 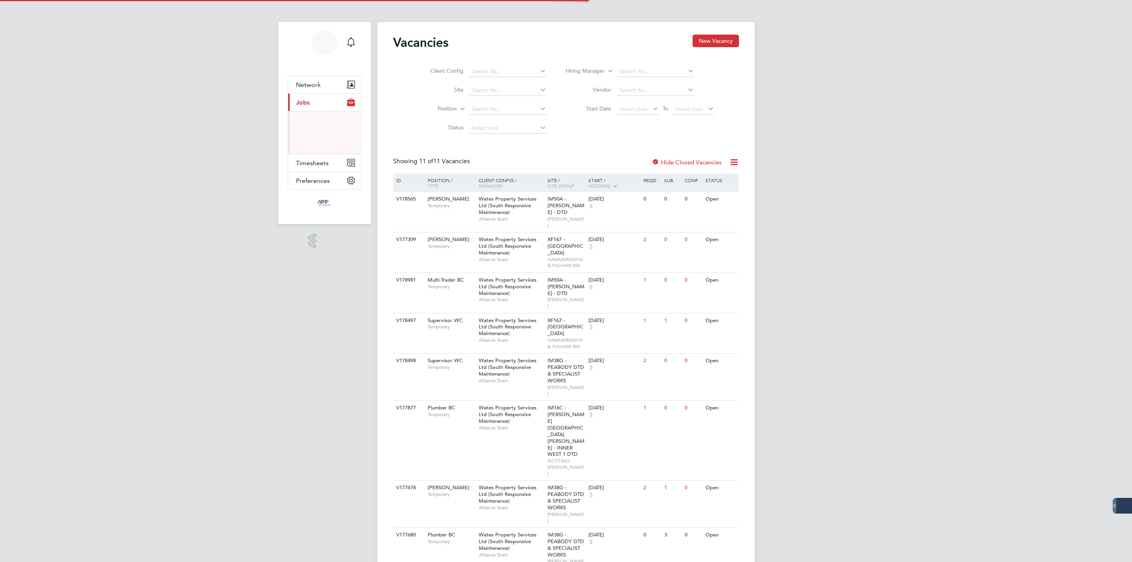 I want to click on span: Type, so click(x=433, y=186).